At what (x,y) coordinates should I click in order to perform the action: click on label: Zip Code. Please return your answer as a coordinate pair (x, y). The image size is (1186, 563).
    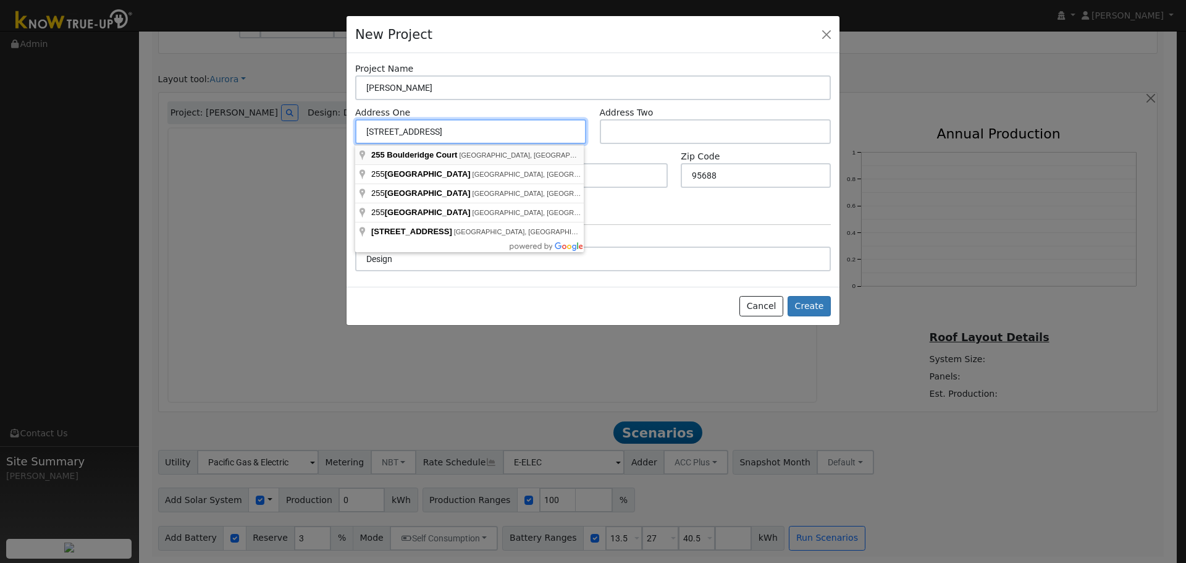
    Looking at the image, I should click on (700, 156).